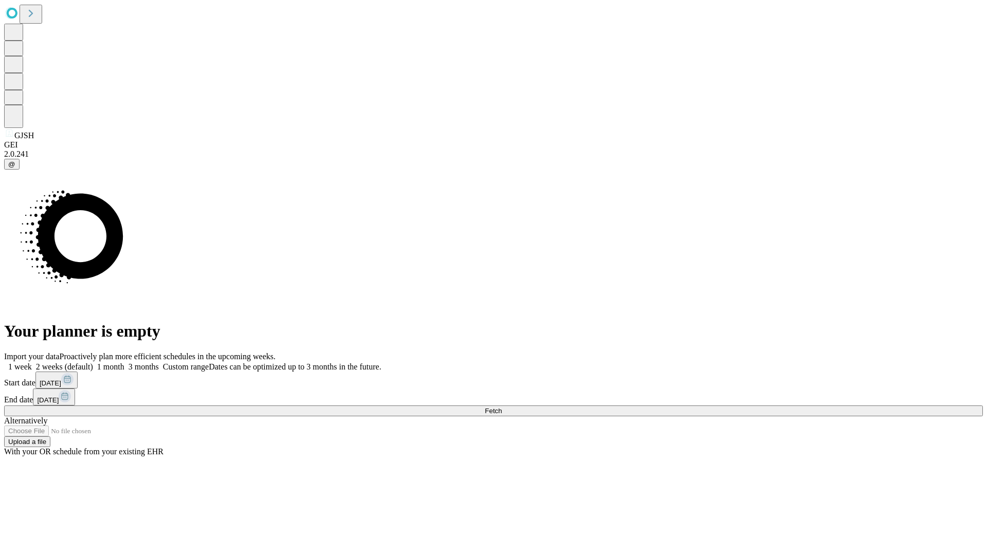 Image resolution: width=987 pixels, height=555 pixels. I want to click on span: Custom range, so click(186, 367).